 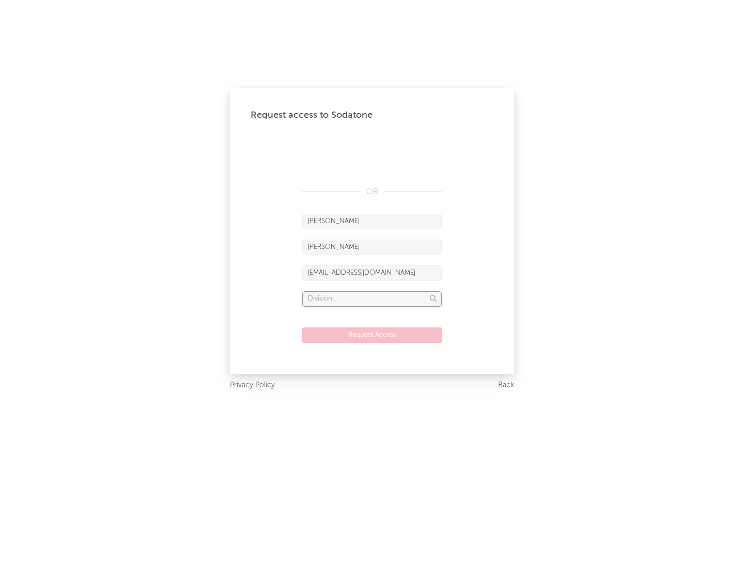 I want to click on button: Request Access, so click(x=372, y=335).